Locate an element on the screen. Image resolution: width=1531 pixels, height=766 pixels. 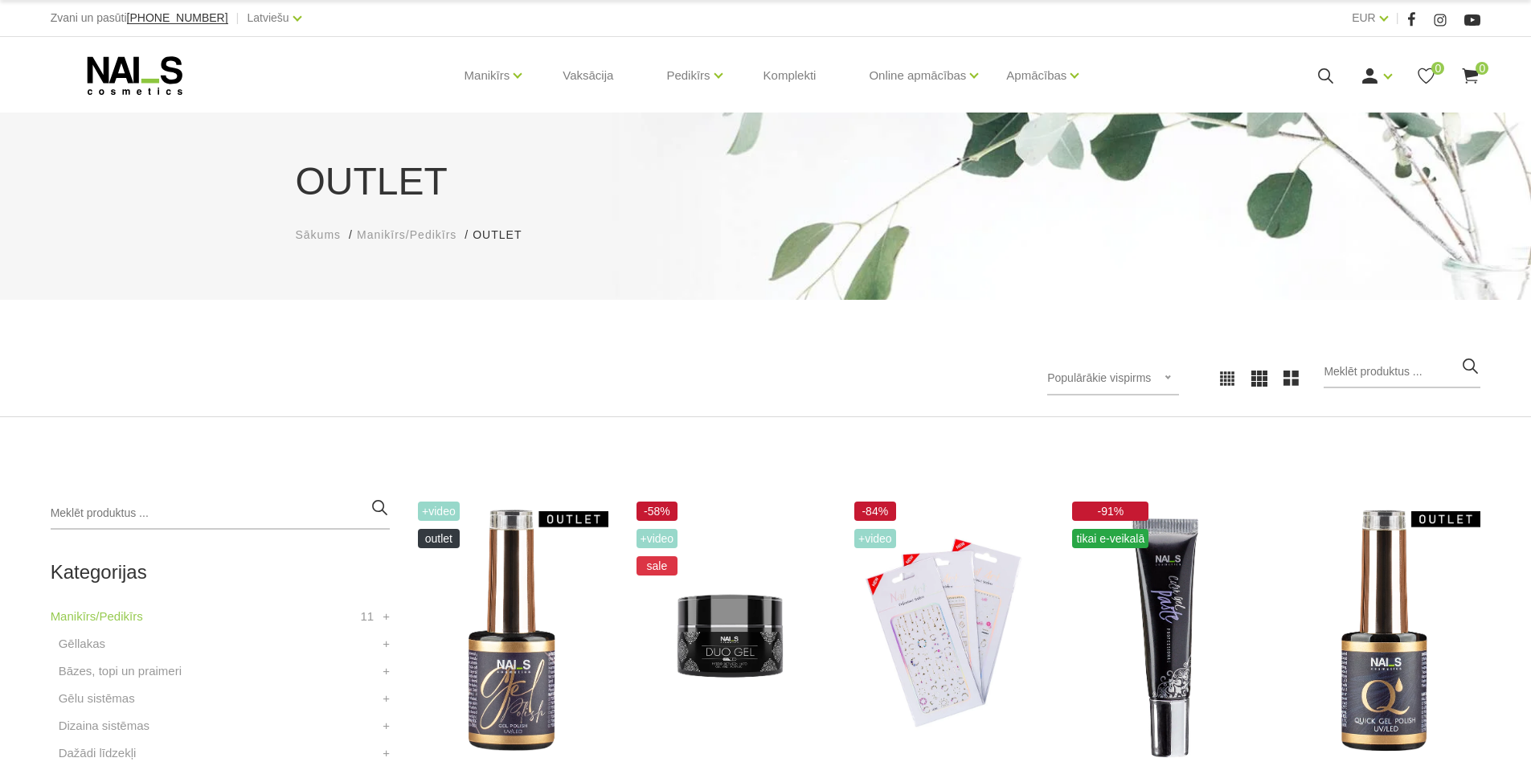
span: -84% is located at coordinates (875, 511).